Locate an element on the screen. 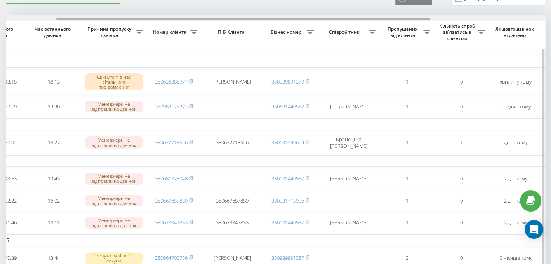  td: 5 годин тому is located at coordinates (516, 106).